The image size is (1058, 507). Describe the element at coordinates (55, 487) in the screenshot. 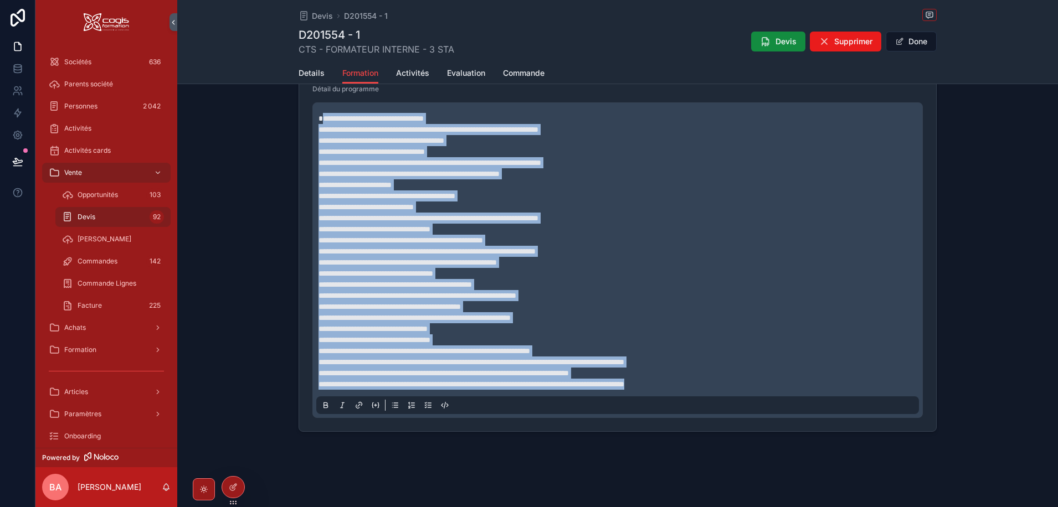

I see `span: BA` at that location.